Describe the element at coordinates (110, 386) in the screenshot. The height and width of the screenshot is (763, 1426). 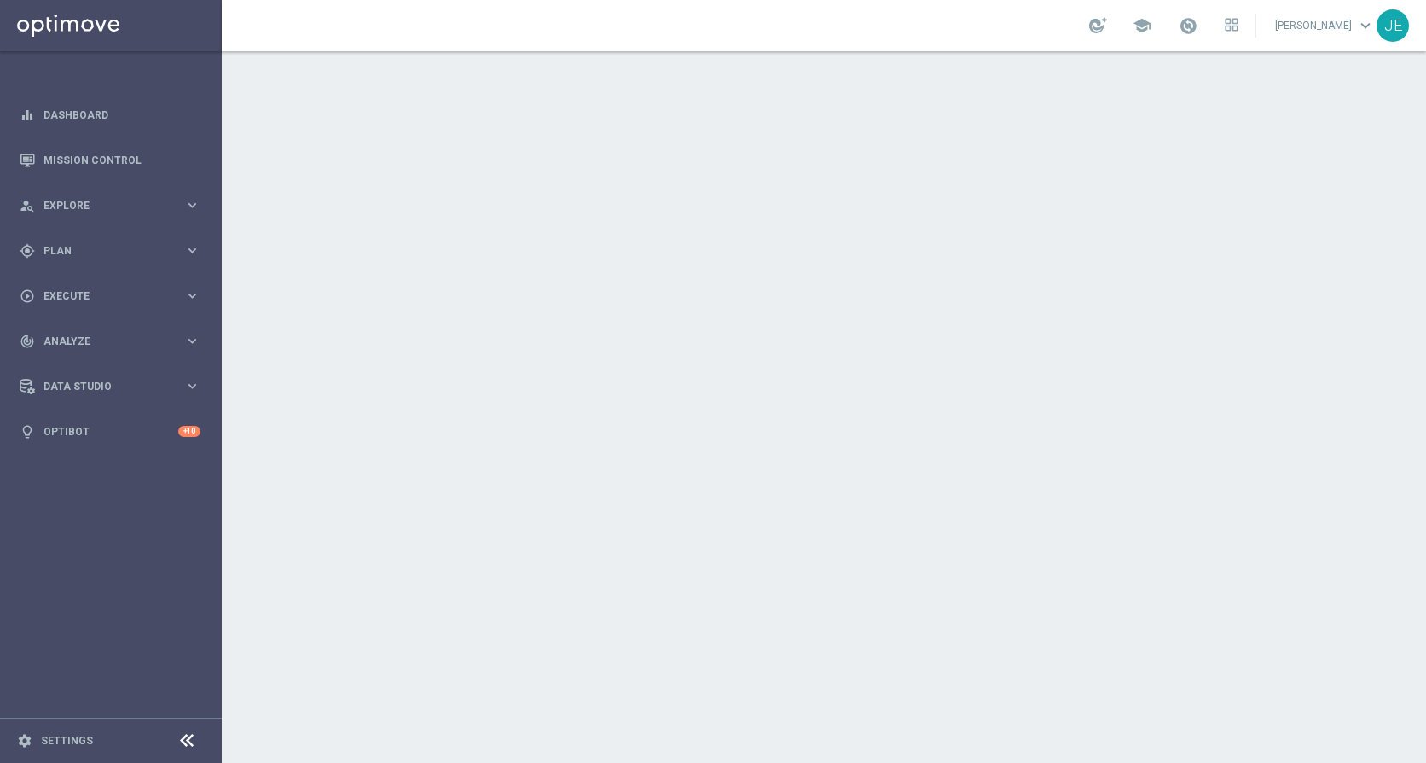
I see `div: Data Studio keyboard_arrow_right` at that location.